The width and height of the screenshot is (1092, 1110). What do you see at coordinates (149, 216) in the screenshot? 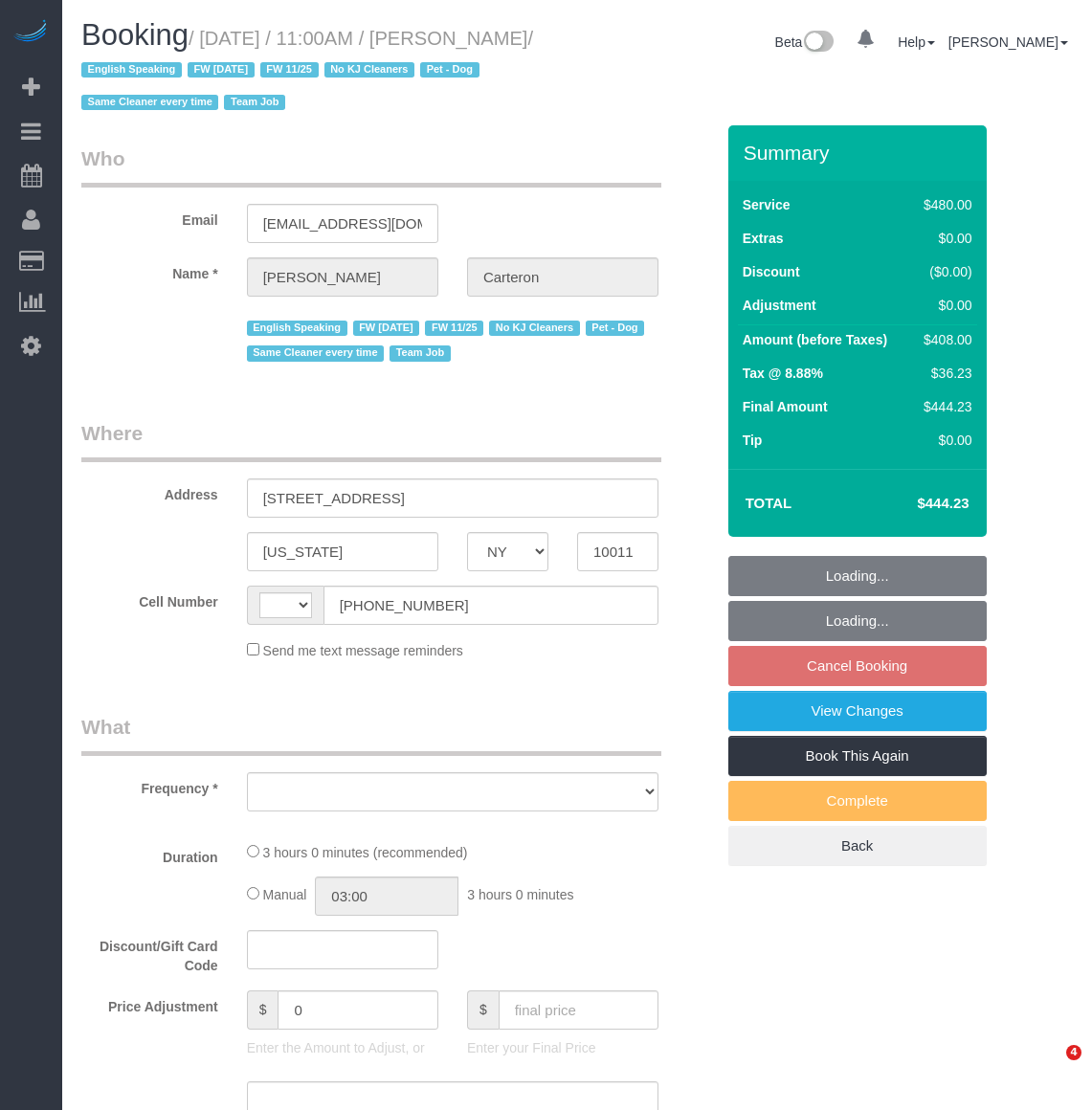
I see `label: Email` at bounding box center [149, 216].